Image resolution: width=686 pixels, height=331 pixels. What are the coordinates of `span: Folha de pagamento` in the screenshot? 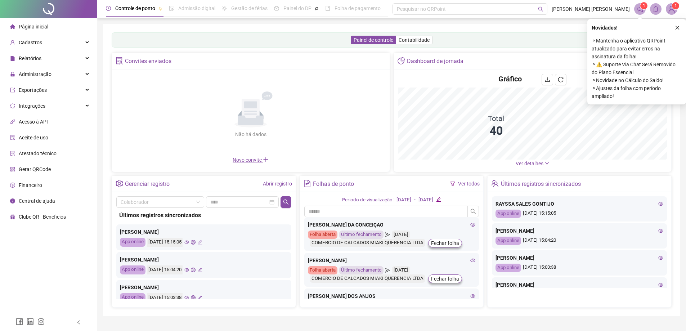 It's located at (357, 8).